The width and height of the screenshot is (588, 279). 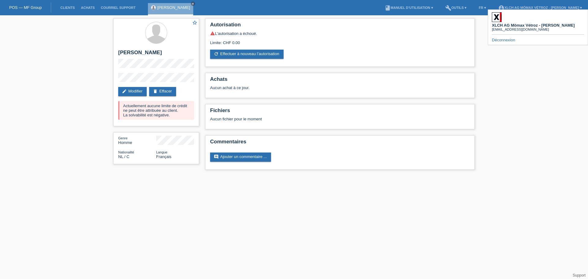 What do you see at coordinates (118, 8) in the screenshot?
I see `a: Courriel Support` at bounding box center [118, 8].